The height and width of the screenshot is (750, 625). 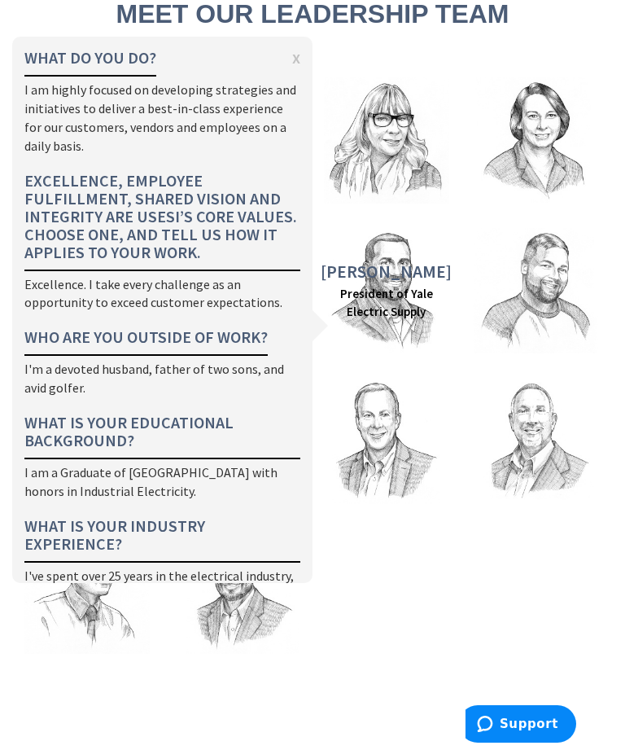 What do you see at coordinates (162, 294) in the screenshot?
I see `p: Excellence. I take every challenge as an opportunity to exceed customer expectations.` at bounding box center [162, 294].